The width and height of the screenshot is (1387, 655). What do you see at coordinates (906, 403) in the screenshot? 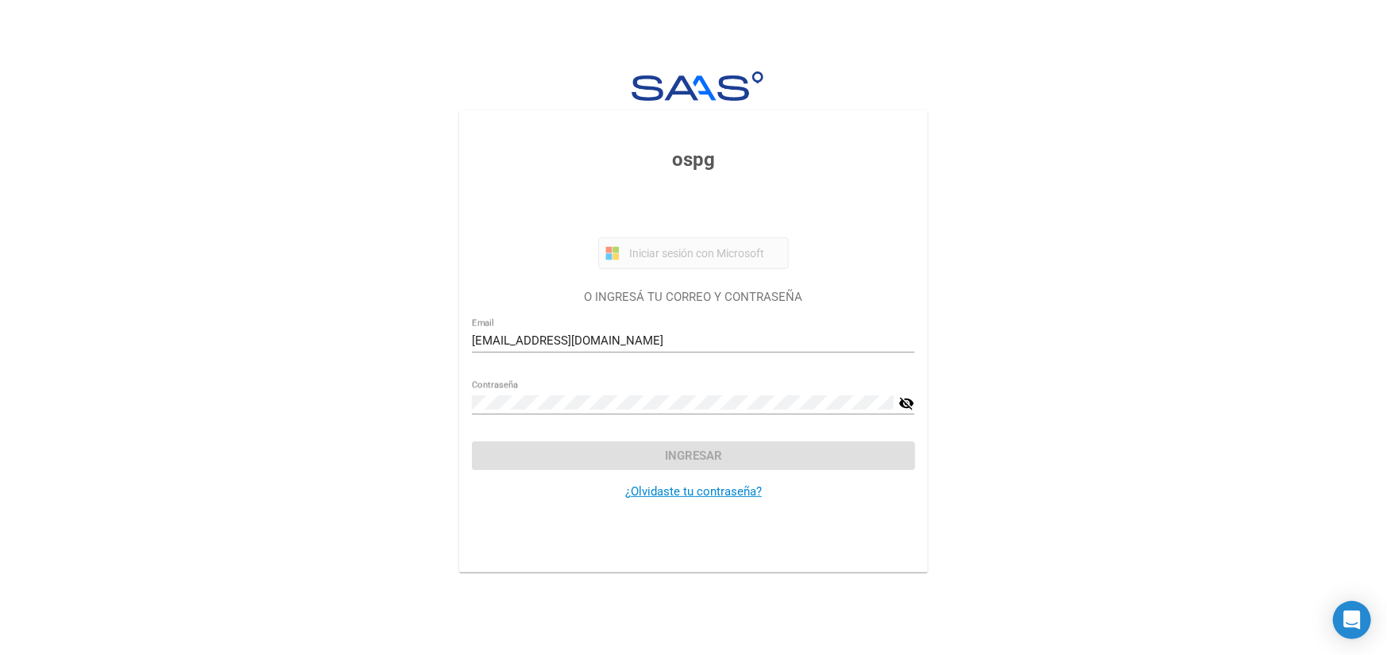
I see `mat-icon: visibility_off` at bounding box center [906, 403].